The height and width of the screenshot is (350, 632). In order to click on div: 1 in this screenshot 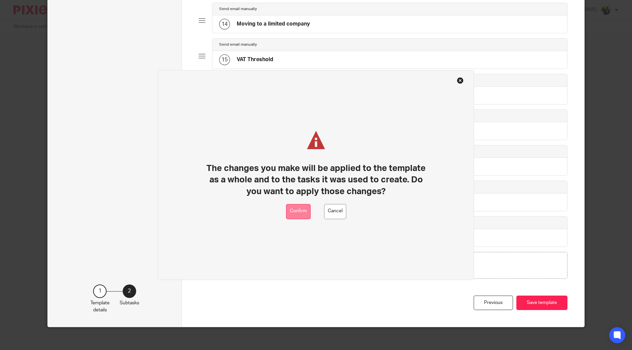, I will do `click(100, 291)`.